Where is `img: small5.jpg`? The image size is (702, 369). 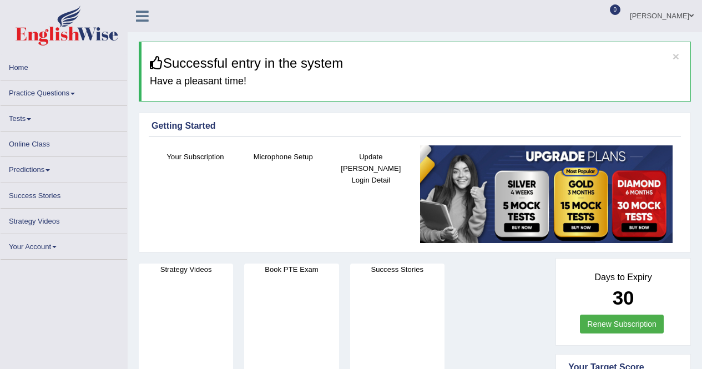 img: small5.jpg is located at coordinates (546, 194).